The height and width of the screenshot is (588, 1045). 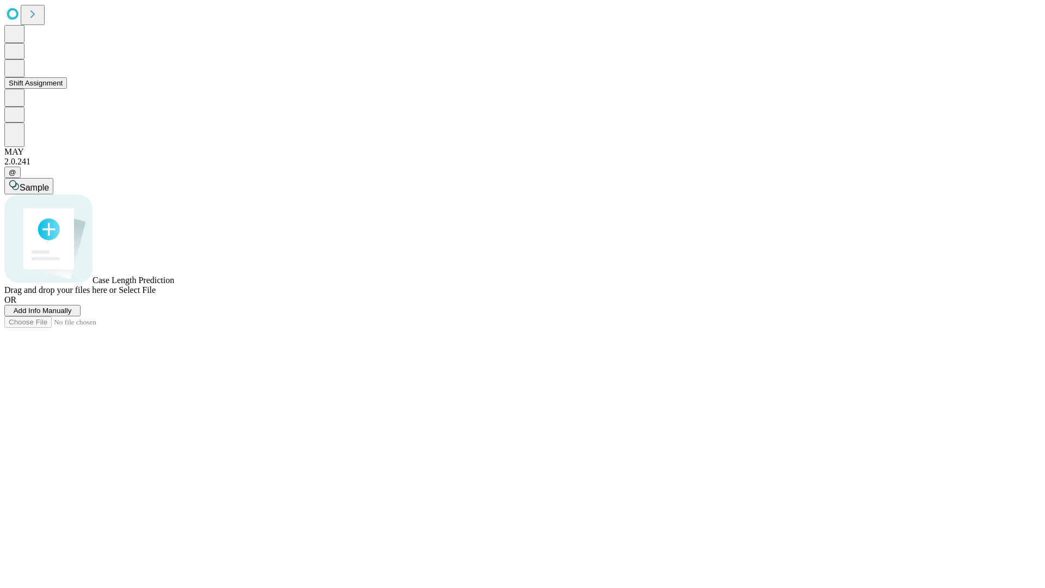 What do you see at coordinates (523, 162) in the screenshot?
I see `div: 2.0.241` at bounding box center [523, 162].